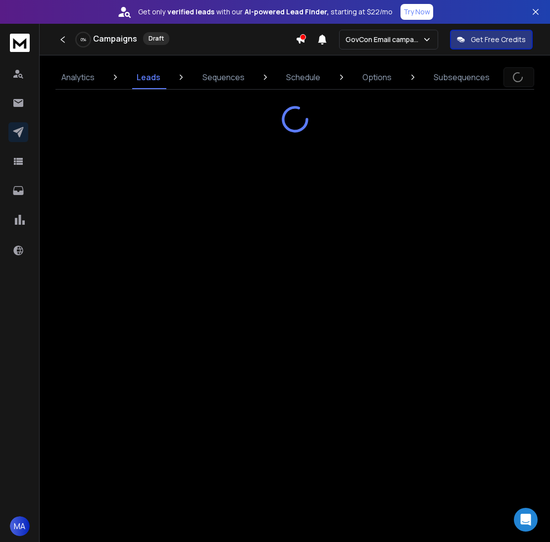 This screenshot has width=550, height=542. What do you see at coordinates (384, 40) in the screenshot?
I see `p: GovCon Email campaign` at bounding box center [384, 40].